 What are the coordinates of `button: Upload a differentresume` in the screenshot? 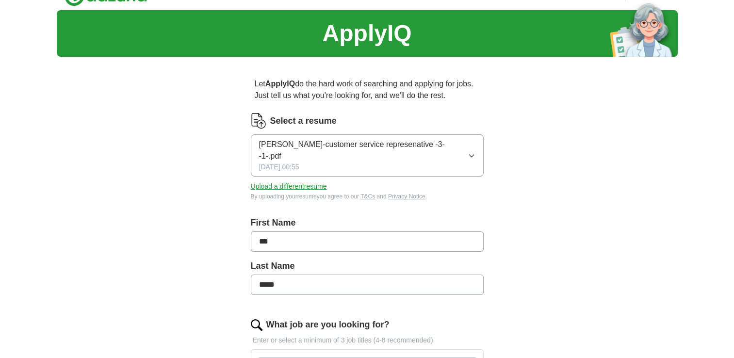 It's located at (289, 186).